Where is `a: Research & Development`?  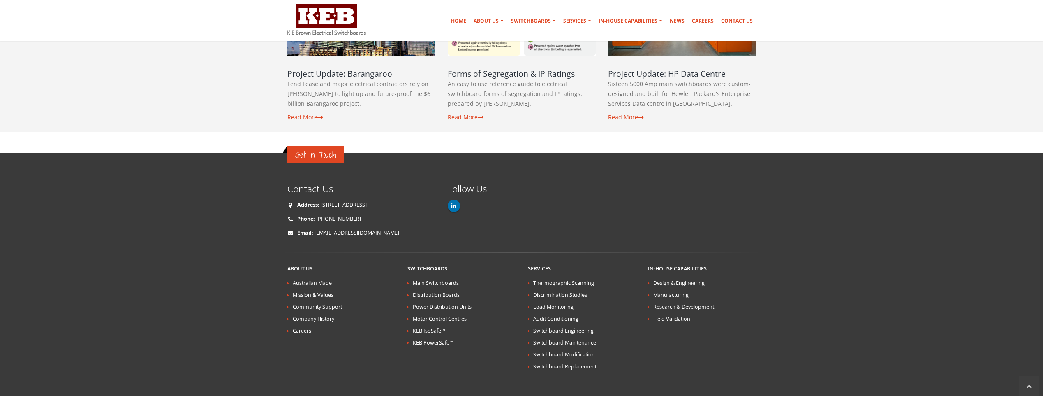 a: Research & Development is located at coordinates (684, 306).